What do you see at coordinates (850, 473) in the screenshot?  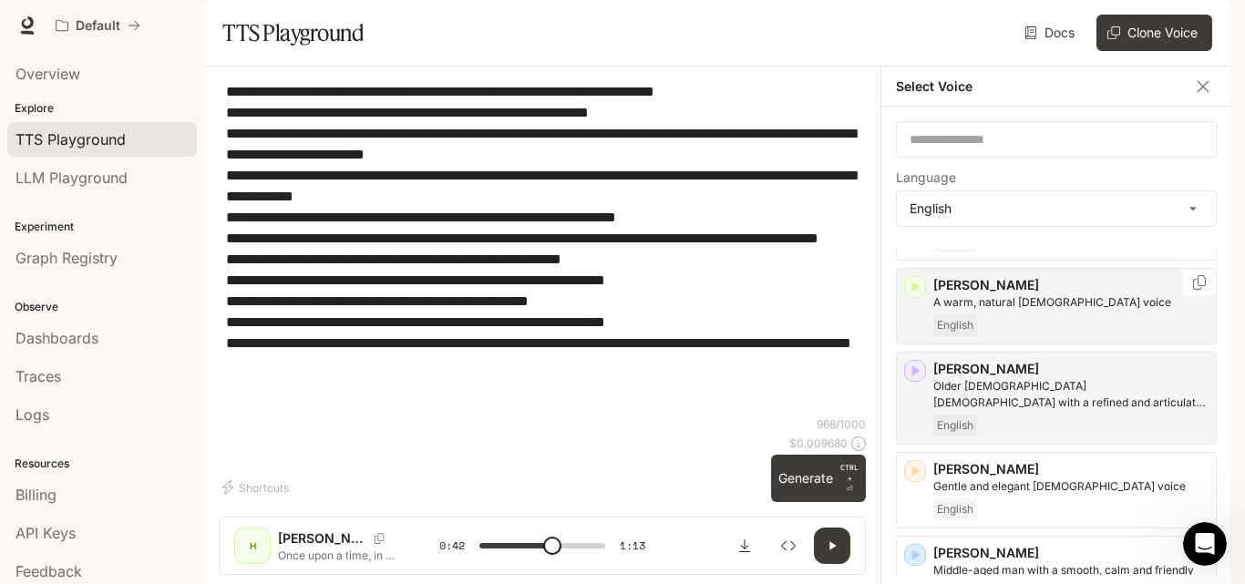 I see `p: CTRL +` at bounding box center [850, 473].